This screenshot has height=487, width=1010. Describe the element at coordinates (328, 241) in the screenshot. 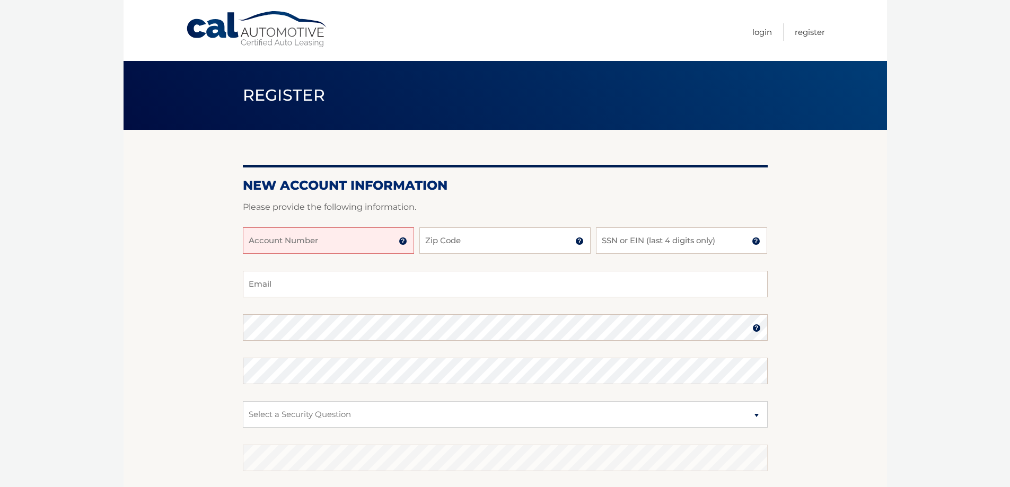

I see `input: Account Number` at that location.